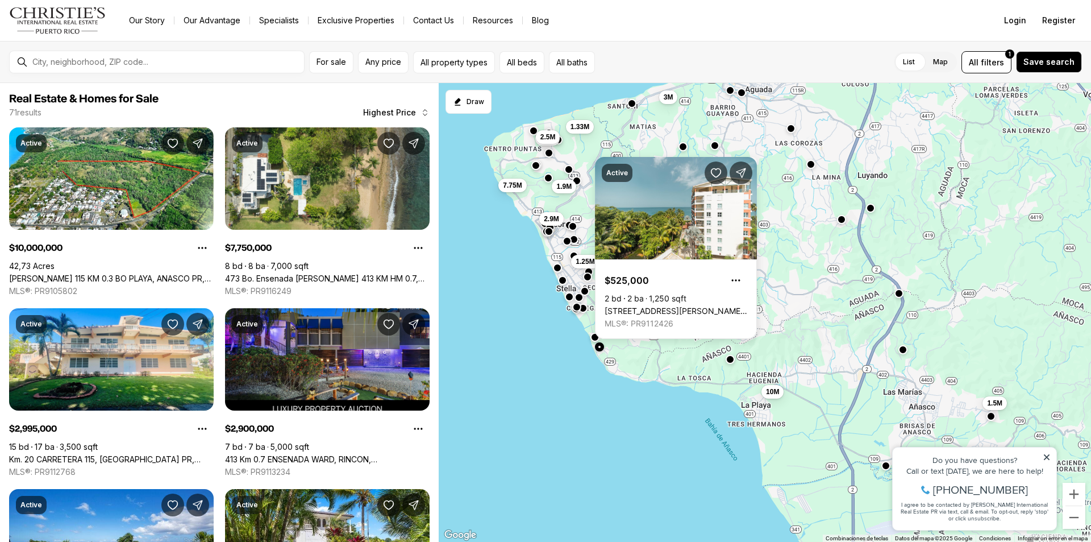 This screenshot has height=542, width=1091. Describe the element at coordinates (992, 62) in the screenshot. I see `span: filters` at that location.